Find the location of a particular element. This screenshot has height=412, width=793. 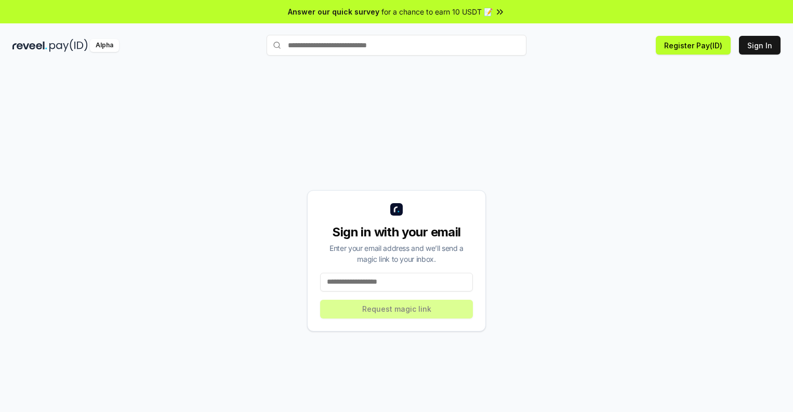

img: pay_id is located at coordinates (69, 45).